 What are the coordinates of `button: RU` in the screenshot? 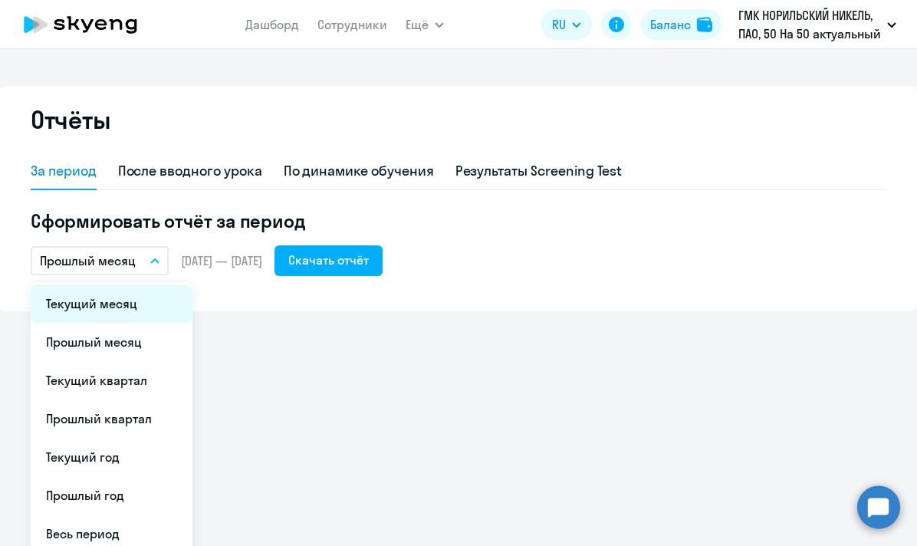 It's located at (567, 25).